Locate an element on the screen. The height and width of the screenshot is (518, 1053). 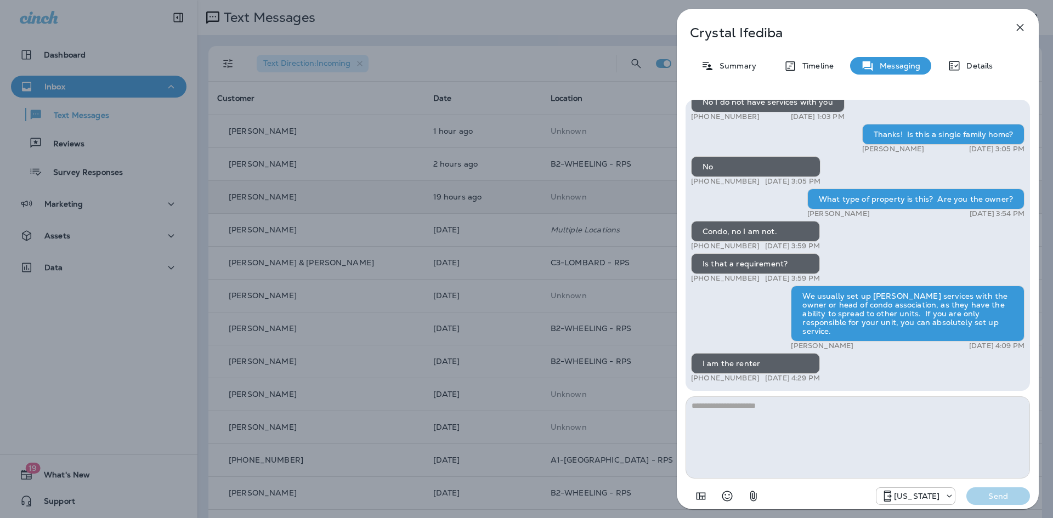
div: What type of property is this? Are you the owner? is located at coordinates (916, 199).